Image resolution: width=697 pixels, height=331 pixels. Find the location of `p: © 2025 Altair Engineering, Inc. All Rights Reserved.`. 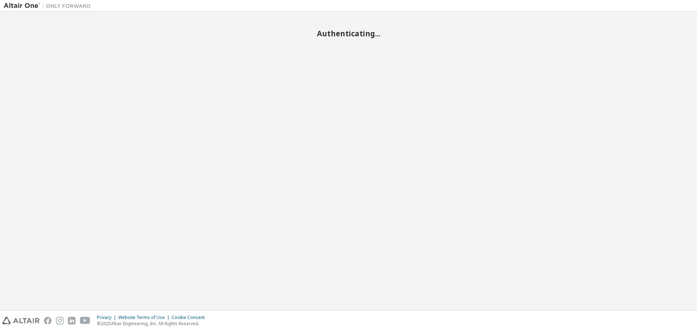

p: © 2025 Altair Engineering, Inc. All Rights Reserved. is located at coordinates (153, 323).